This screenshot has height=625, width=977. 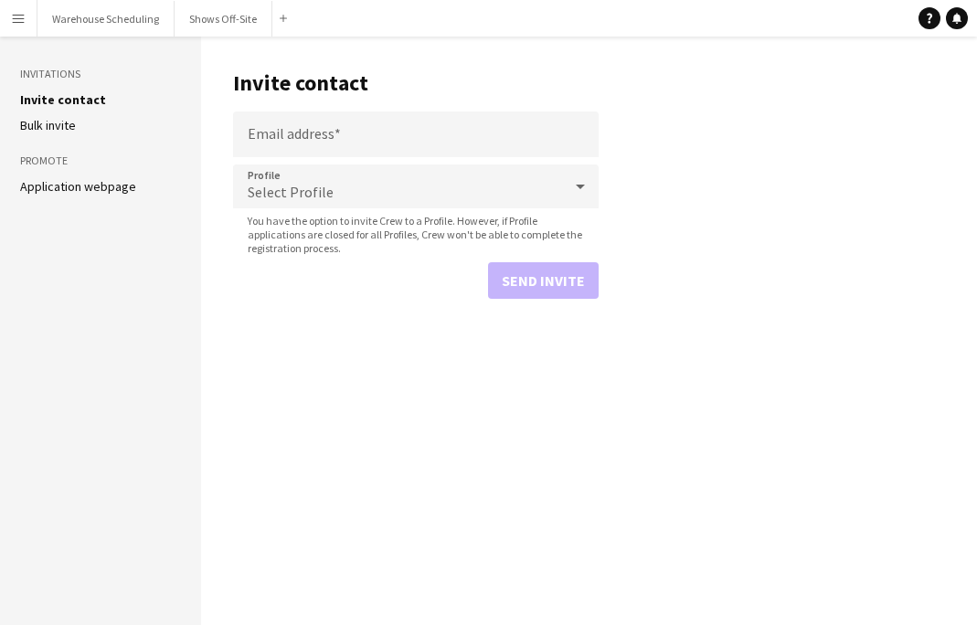 I want to click on a: Bulk invite, so click(x=48, y=125).